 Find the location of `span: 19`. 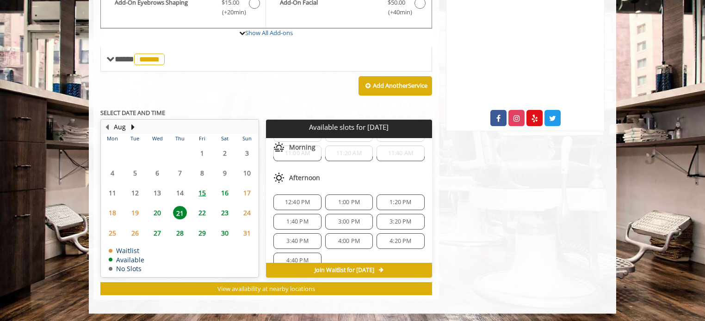

span: 19 is located at coordinates (135, 213).